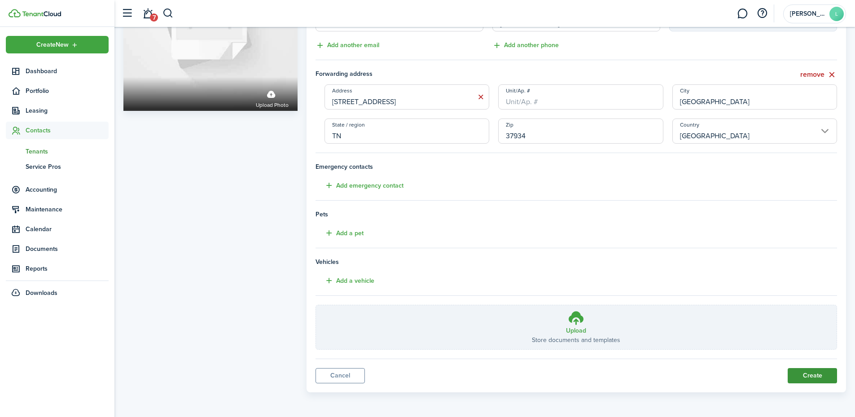 This screenshot has width=855, height=417. I want to click on input: Start typing the address and then select from the dropdown, so click(407, 97).